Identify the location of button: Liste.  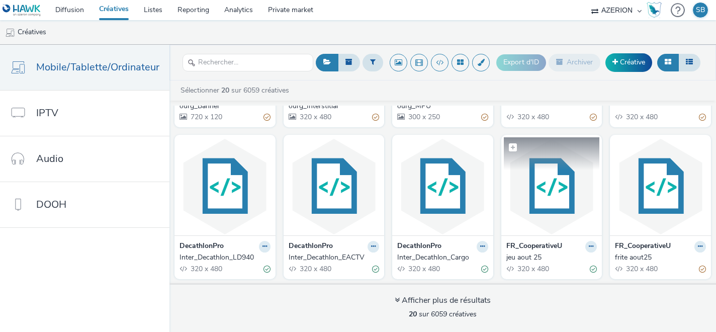
(689, 62).